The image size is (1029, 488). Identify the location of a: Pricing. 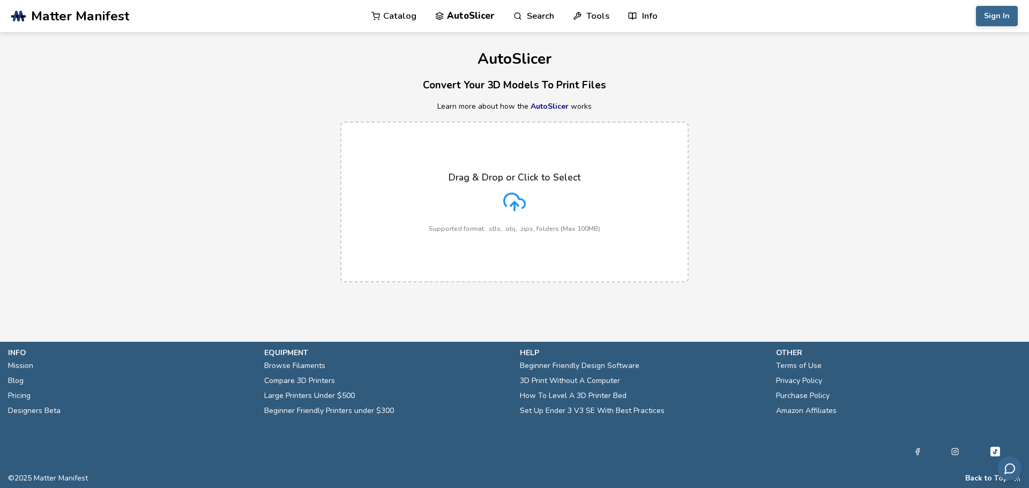
(19, 396).